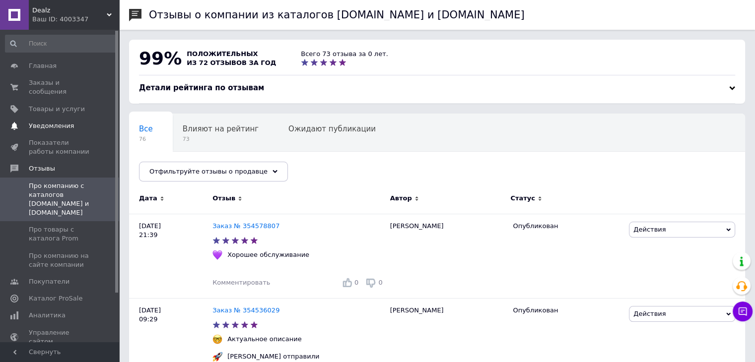  What do you see at coordinates (60, 337) in the screenshot?
I see `span: Управление сайтом` at bounding box center [60, 337].